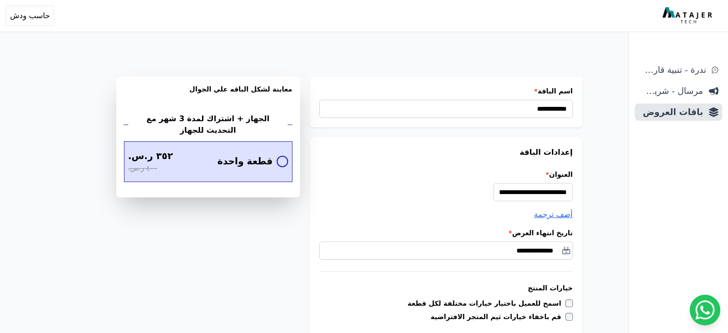  What do you see at coordinates (446, 152) in the screenshot?
I see `h3: إعدادات الباقة` at bounding box center [446, 152].